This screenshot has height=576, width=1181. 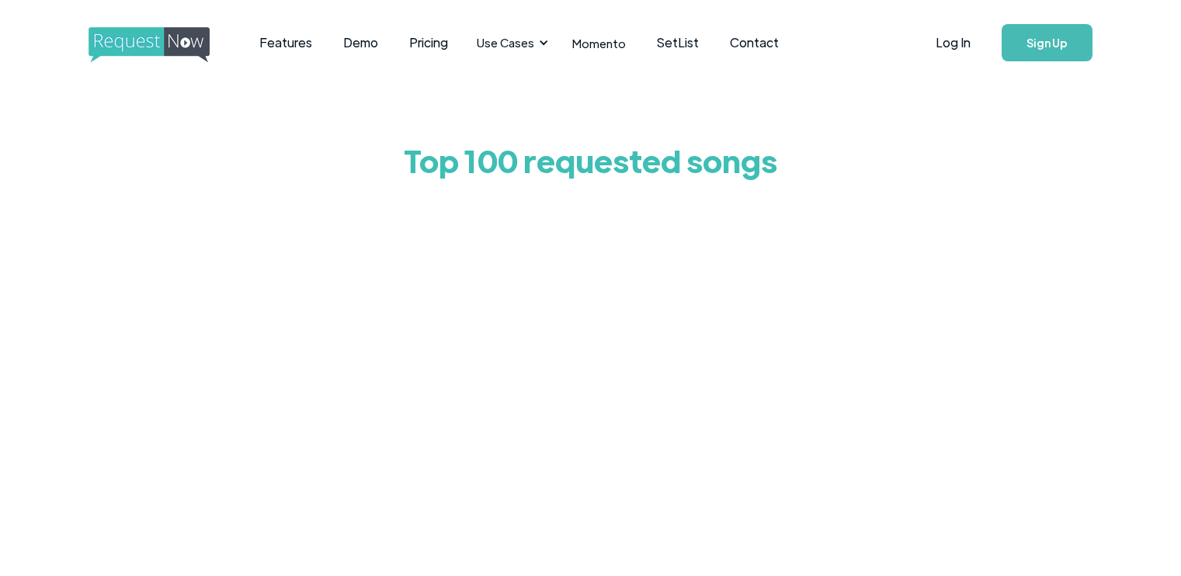 What do you see at coordinates (754, 43) in the screenshot?
I see `a: Contact` at bounding box center [754, 43].